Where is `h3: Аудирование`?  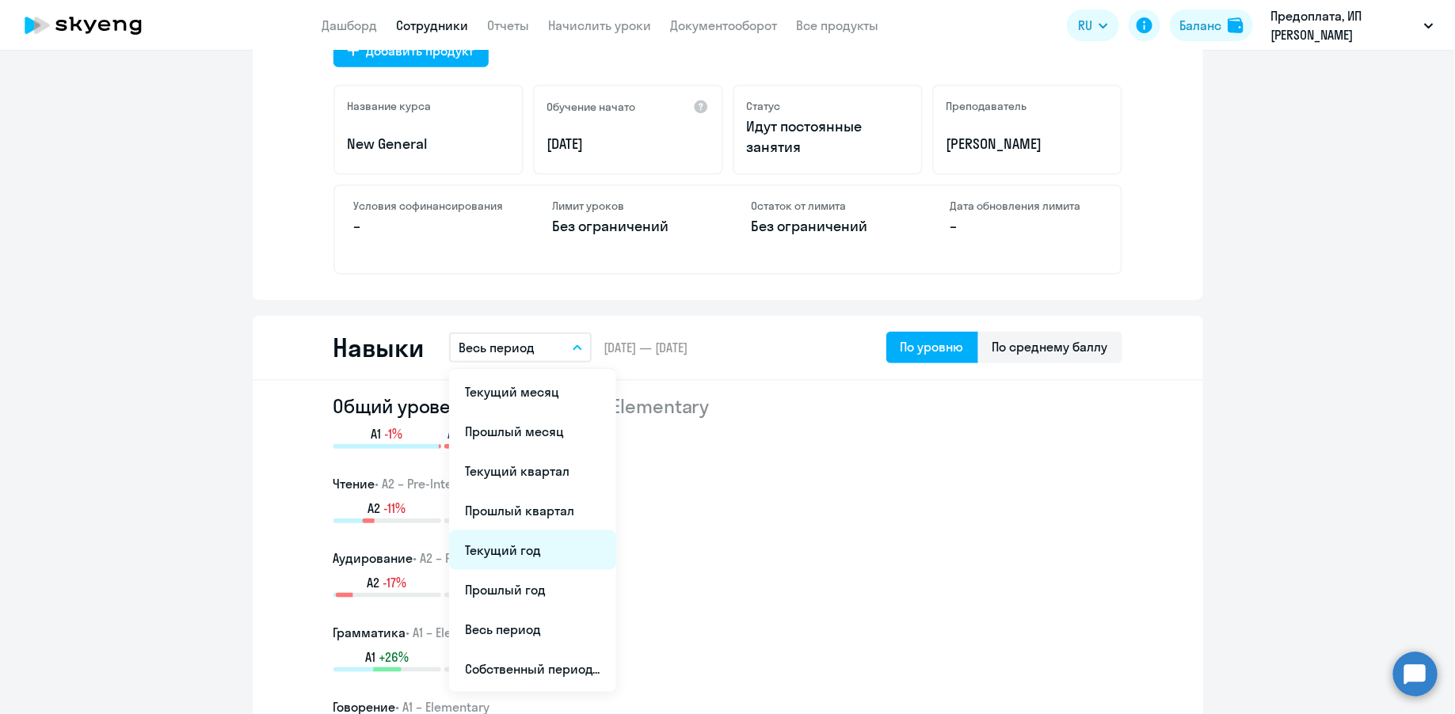 h3: Аудирование is located at coordinates (728, 558).